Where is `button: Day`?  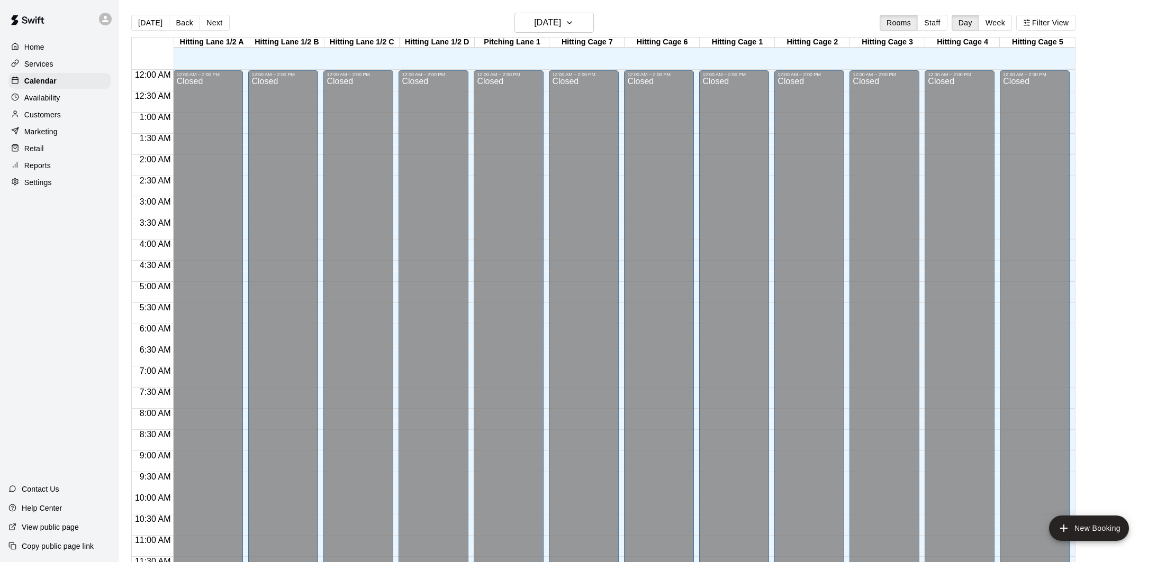
button: Day is located at coordinates (965, 23).